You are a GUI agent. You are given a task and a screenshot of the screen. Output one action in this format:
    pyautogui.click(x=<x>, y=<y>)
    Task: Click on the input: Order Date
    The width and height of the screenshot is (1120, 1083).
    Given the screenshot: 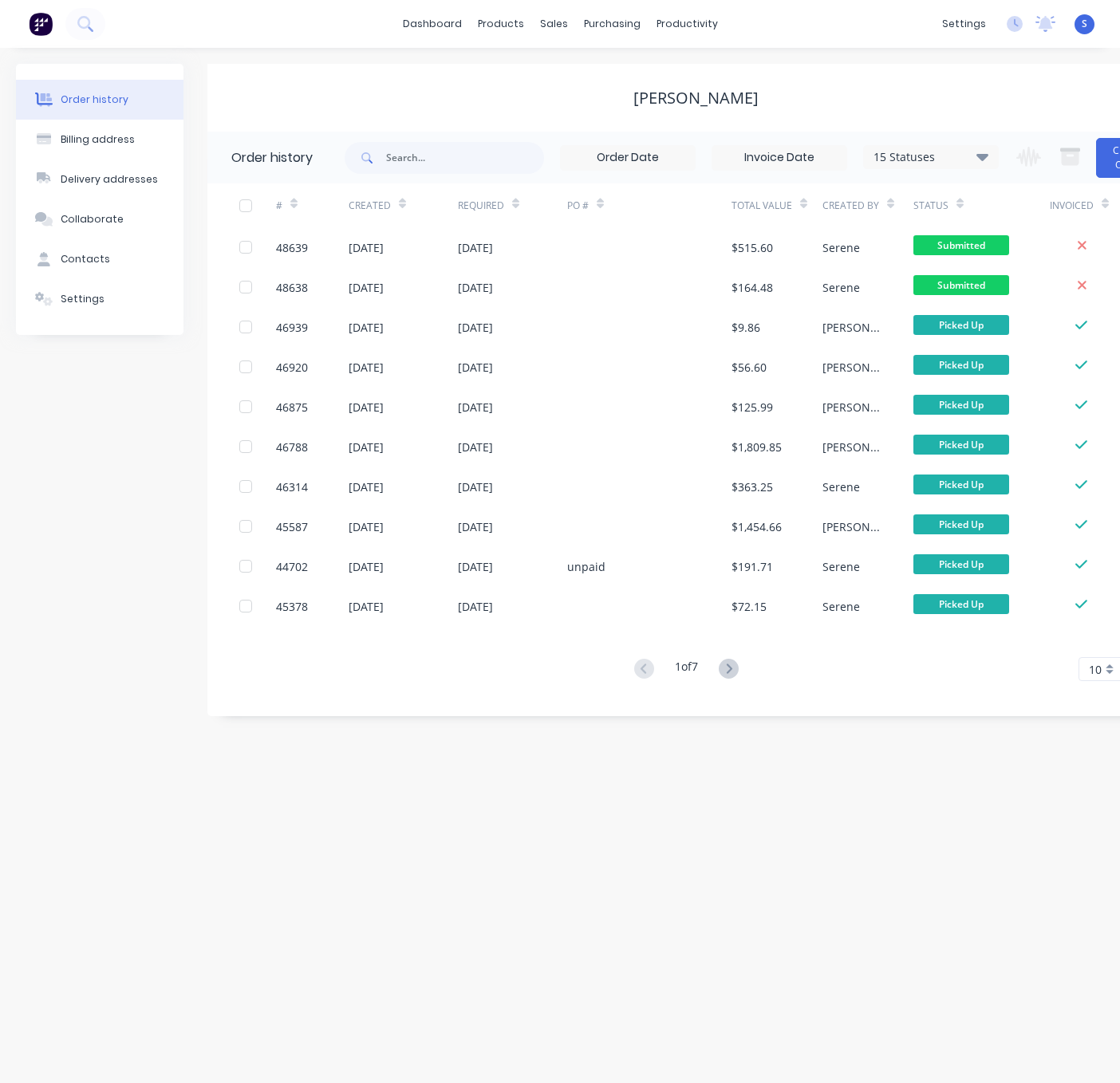 What is the action you would take?
    pyautogui.click(x=628, y=158)
    